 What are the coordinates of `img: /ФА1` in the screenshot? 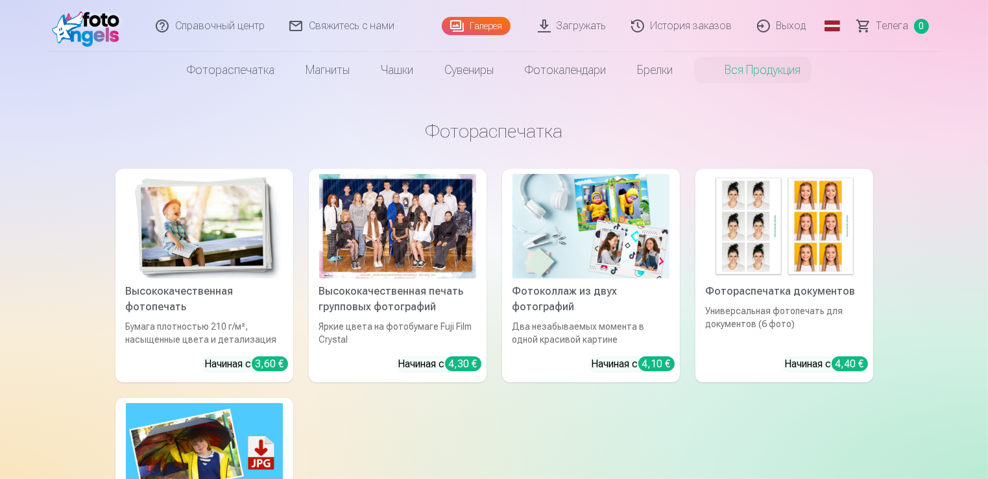 It's located at (89, 26).